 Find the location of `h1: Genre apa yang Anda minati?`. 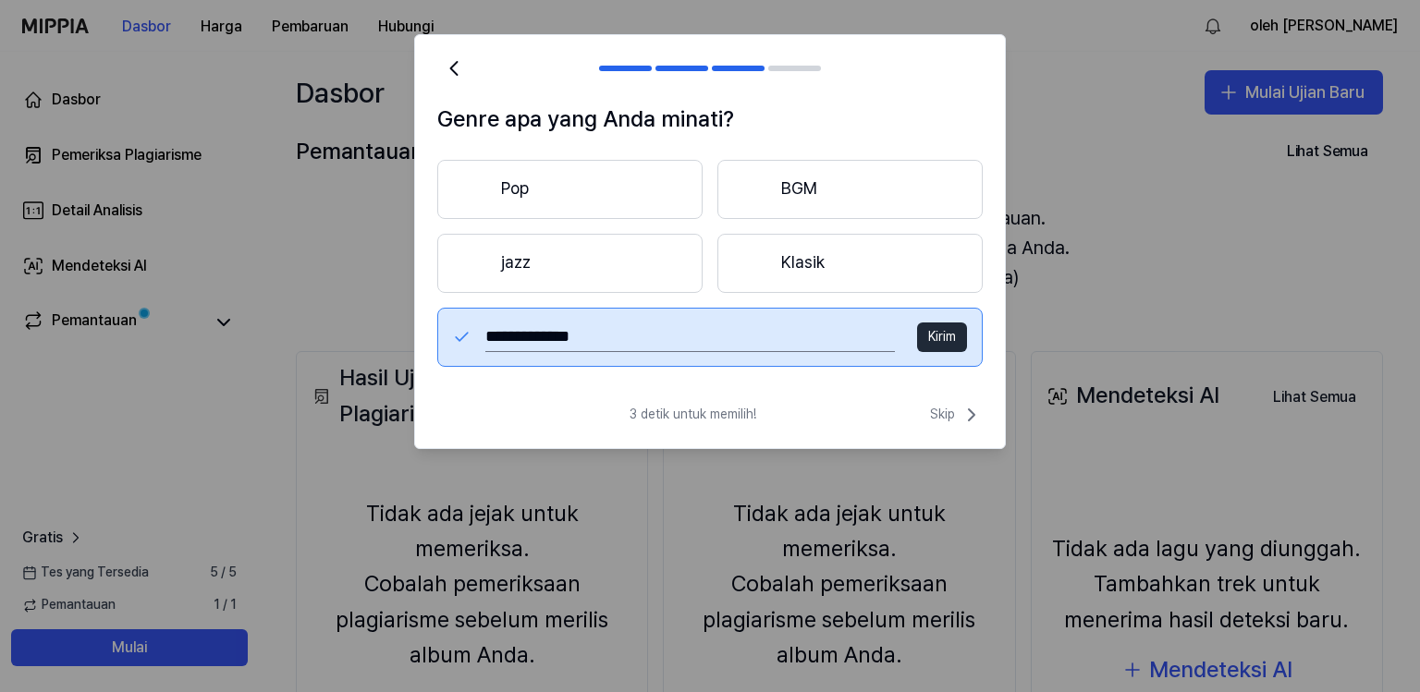

h1: Genre apa yang Anda minati? is located at coordinates (710, 119).